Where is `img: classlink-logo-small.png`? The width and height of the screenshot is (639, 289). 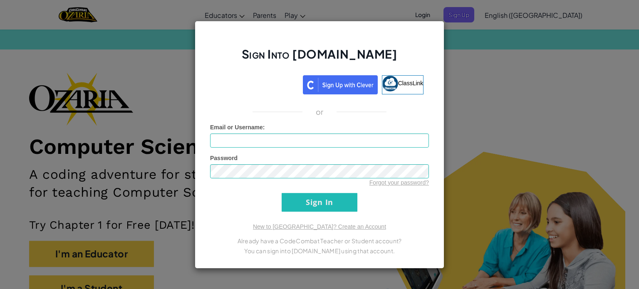 img: classlink-logo-small.png is located at coordinates (390, 84).